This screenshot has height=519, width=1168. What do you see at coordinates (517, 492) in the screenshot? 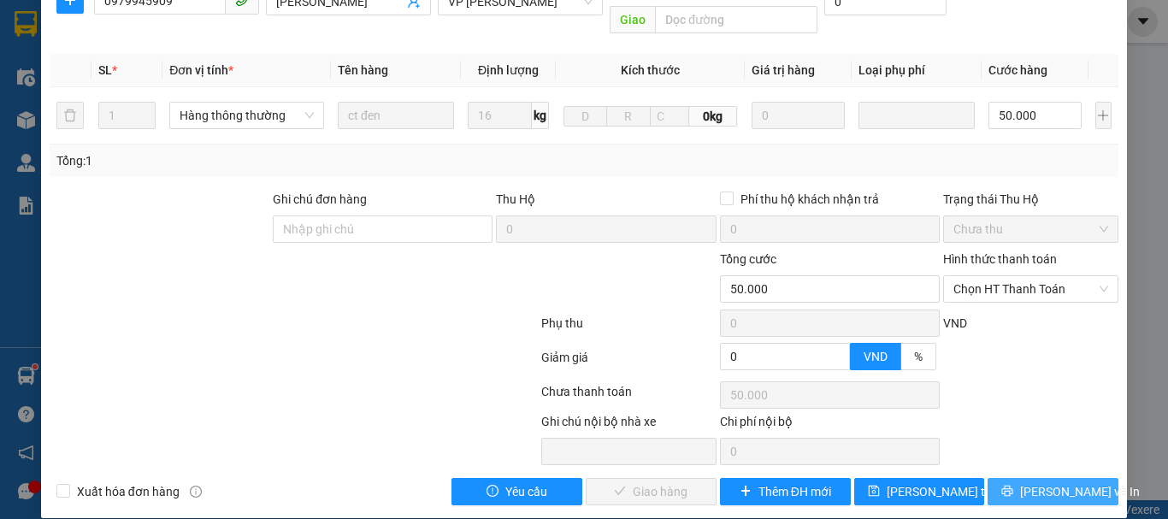
I see `button: exclamation-circleYêu cầu` at bounding box center [517, 492].